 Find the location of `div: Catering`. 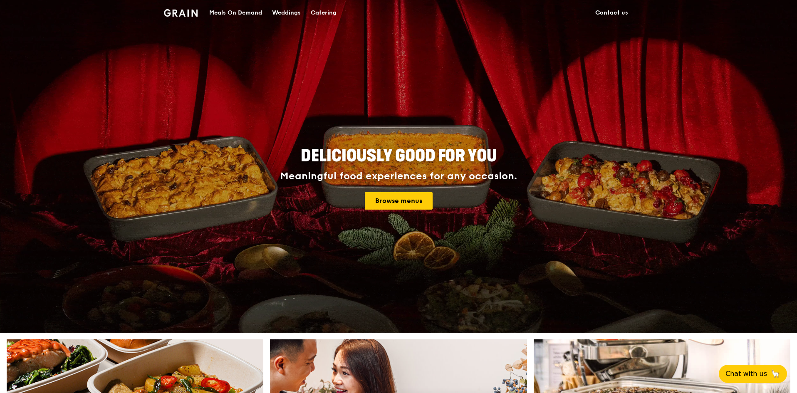

div: Catering is located at coordinates (324, 13).